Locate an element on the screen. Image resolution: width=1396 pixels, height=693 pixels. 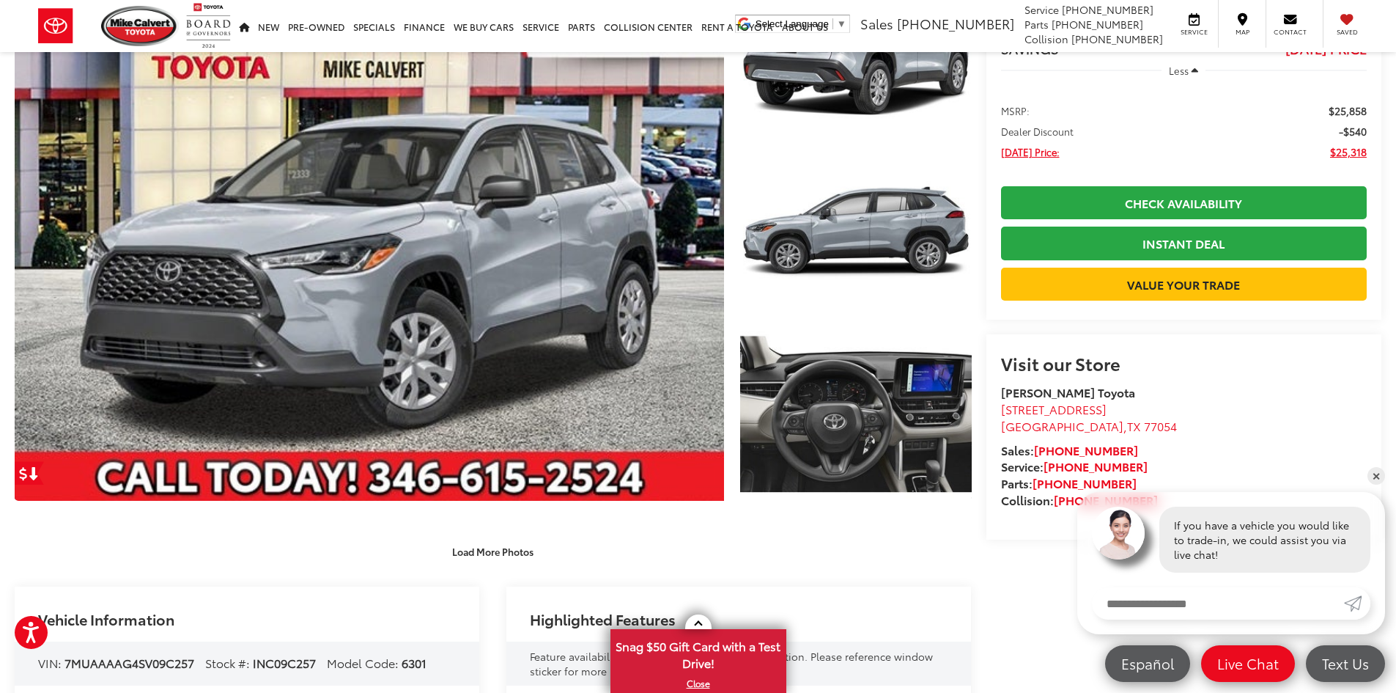
span: Saved is located at coordinates (1347, 32).